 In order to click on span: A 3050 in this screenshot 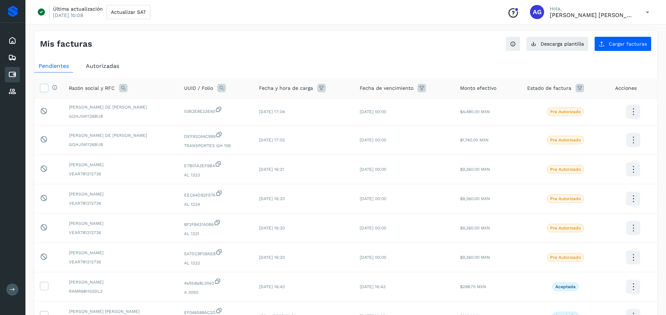, I will do `click(216, 292)`.